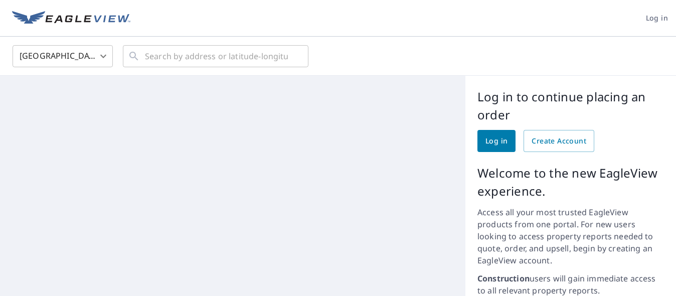 The height and width of the screenshot is (296, 676). I want to click on p: Welcome to the new EagleView experience., so click(570, 182).